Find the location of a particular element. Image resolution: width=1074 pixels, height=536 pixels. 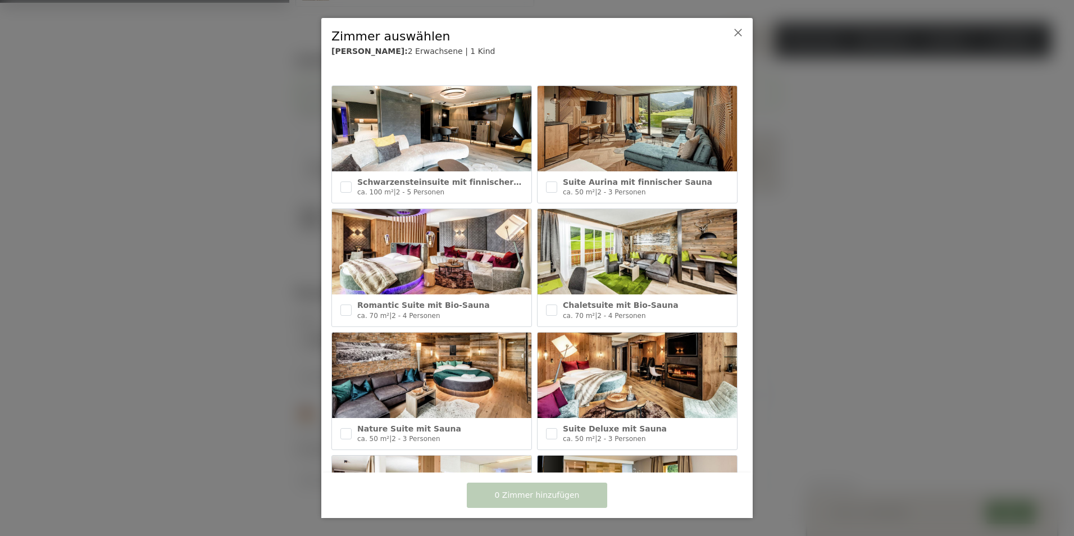

span: Suite Aurina mit finnischer Sauna is located at coordinates (638, 182).